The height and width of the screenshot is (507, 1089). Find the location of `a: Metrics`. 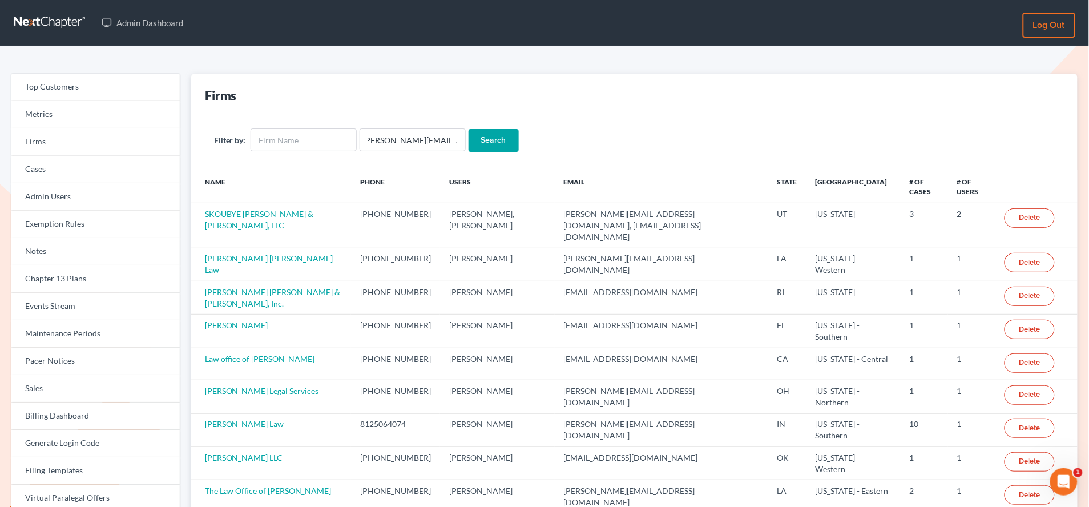

a: Metrics is located at coordinates (95, 115).